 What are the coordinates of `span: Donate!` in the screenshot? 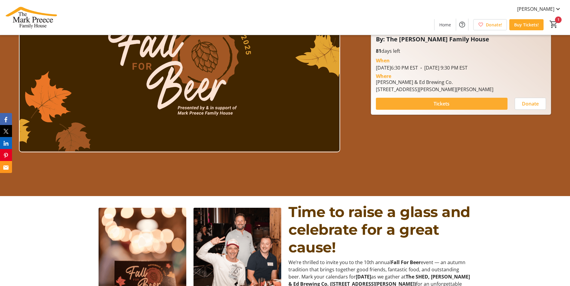 It's located at (494, 25).